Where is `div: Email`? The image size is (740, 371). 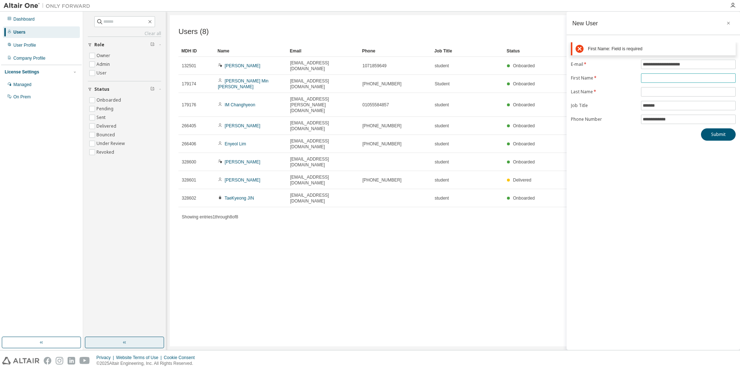 div: Email is located at coordinates (323, 51).